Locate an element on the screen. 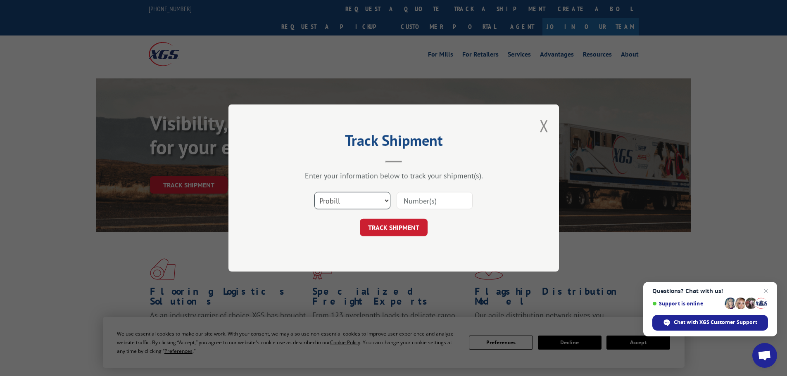  span: Support is online is located at coordinates (687, 304).